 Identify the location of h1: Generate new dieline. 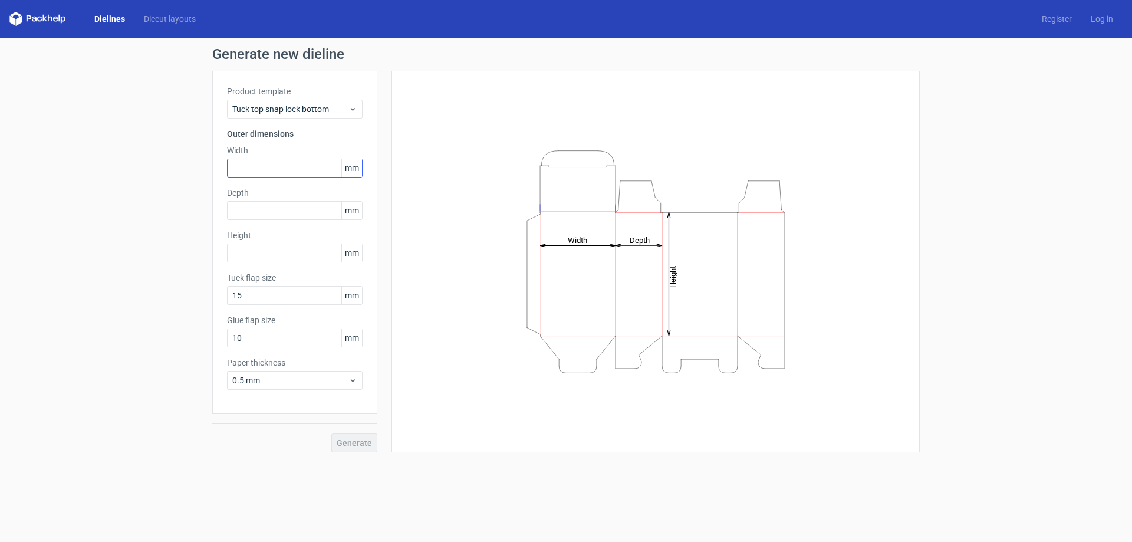
(566, 54).